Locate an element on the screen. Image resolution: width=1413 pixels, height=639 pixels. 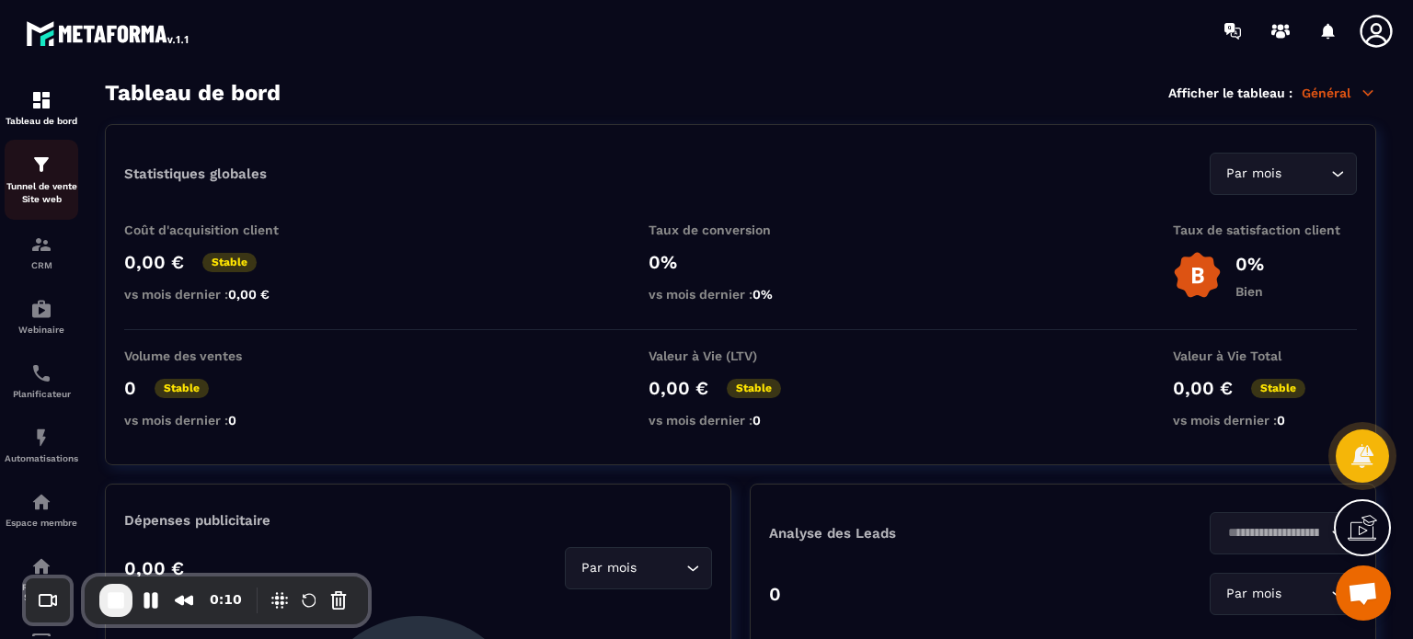
p: Taux de satisfaction client is located at coordinates (1265, 230).